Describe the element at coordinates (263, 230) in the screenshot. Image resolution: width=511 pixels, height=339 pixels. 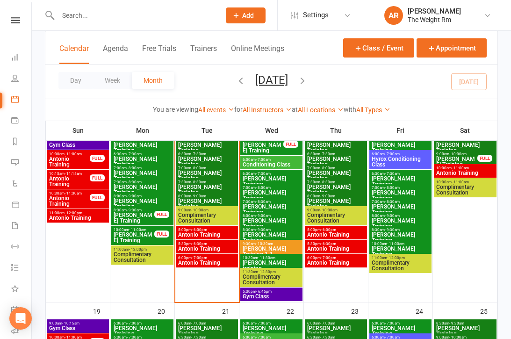
I see `span: - 9:30am` at that location.